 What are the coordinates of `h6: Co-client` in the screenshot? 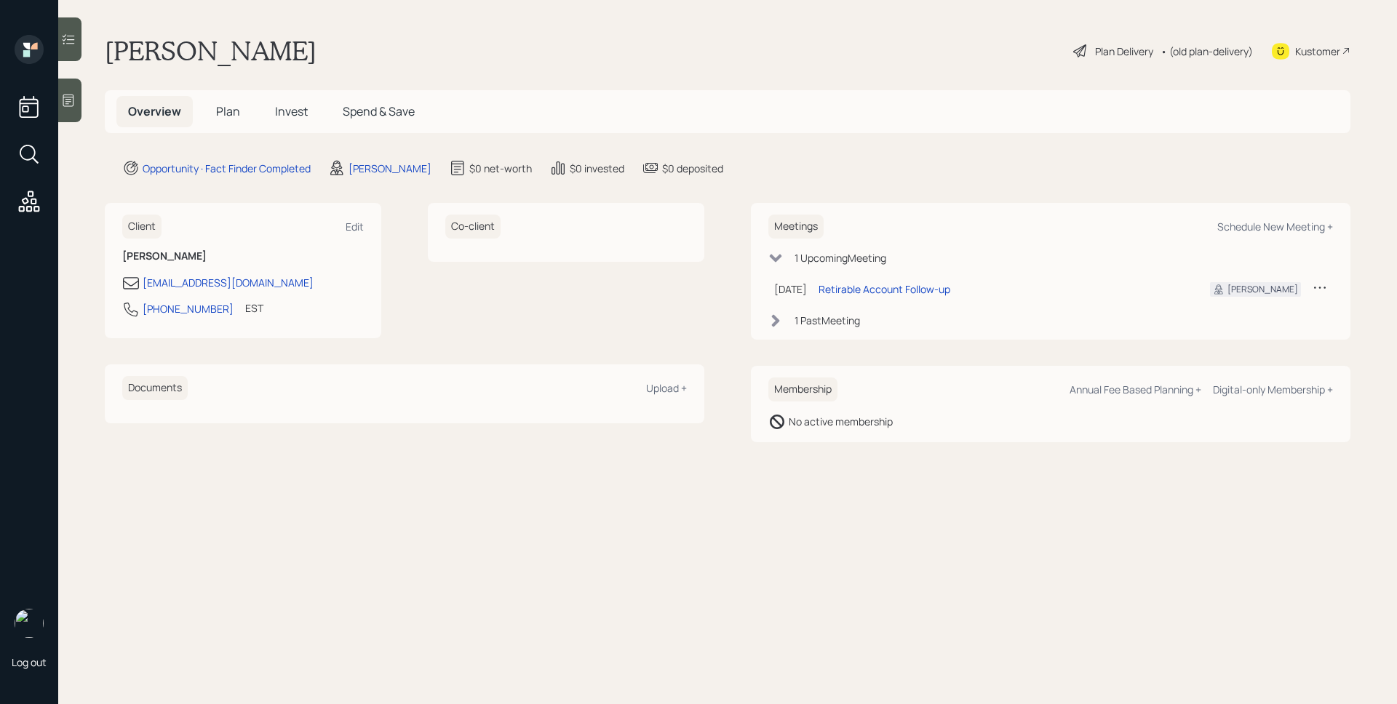 It's located at (473, 226).